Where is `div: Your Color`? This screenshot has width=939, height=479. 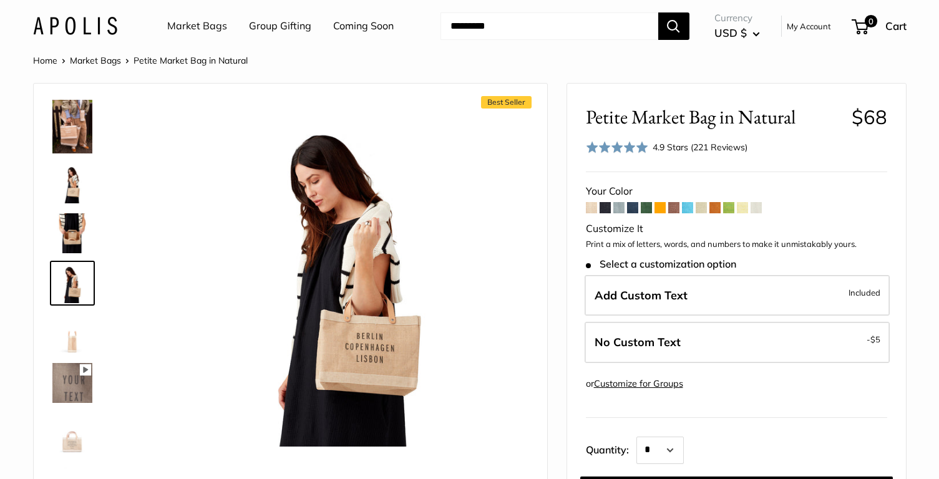
div: Your Color is located at coordinates (736, 191).